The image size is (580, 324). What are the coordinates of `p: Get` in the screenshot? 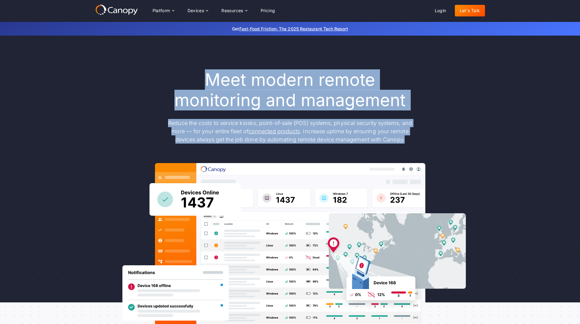 It's located at (290, 29).